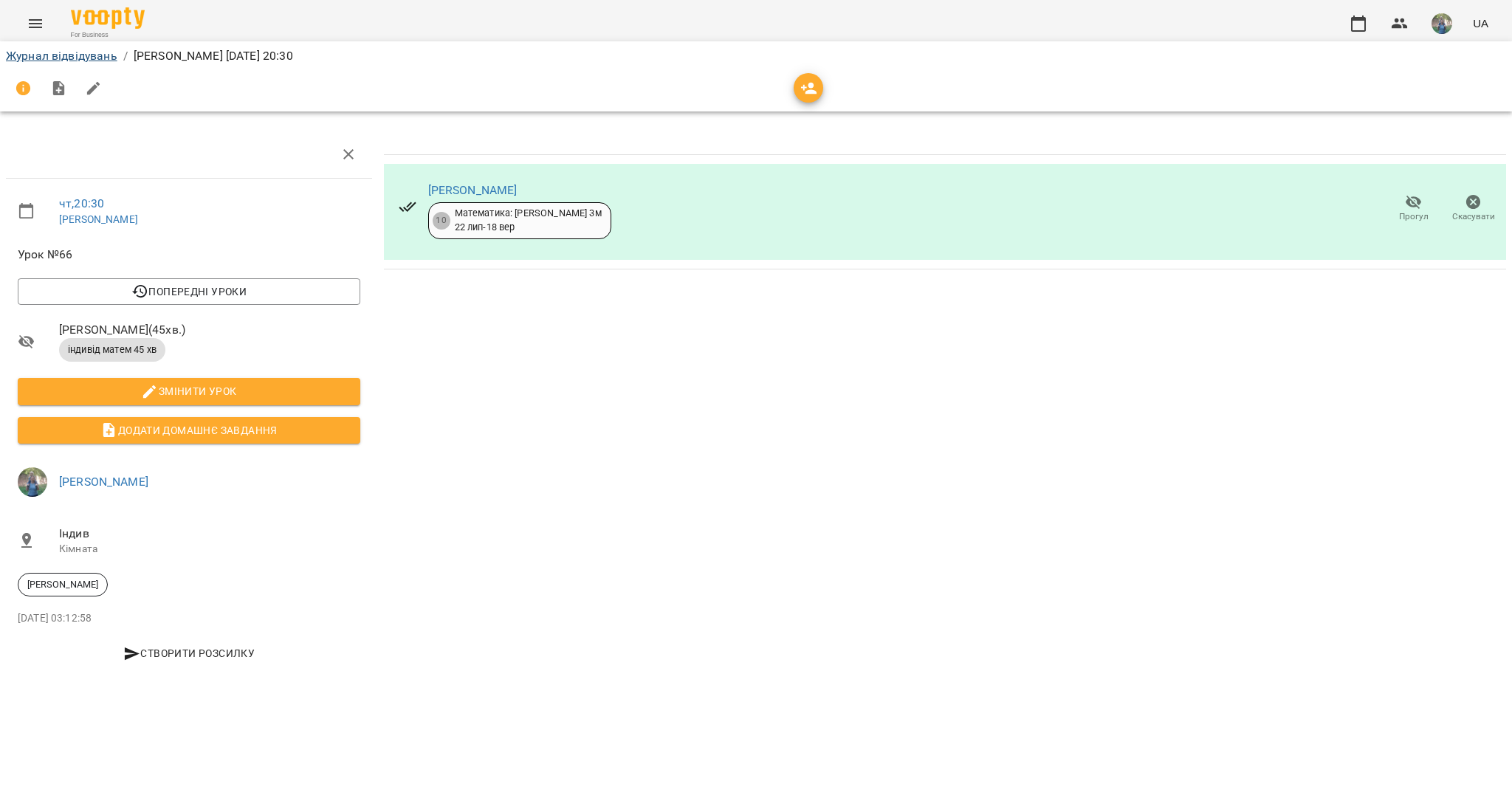 This screenshot has height=812, width=1512. I want to click on p: Кімната, so click(209, 549).